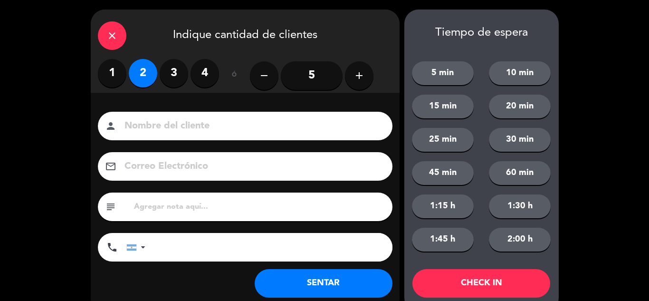 The width and height of the screenshot is (649, 301). What do you see at coordinates (442, 206) in the screenshot?
I see `button: 1:15 h` at bounding box center [442, 206].